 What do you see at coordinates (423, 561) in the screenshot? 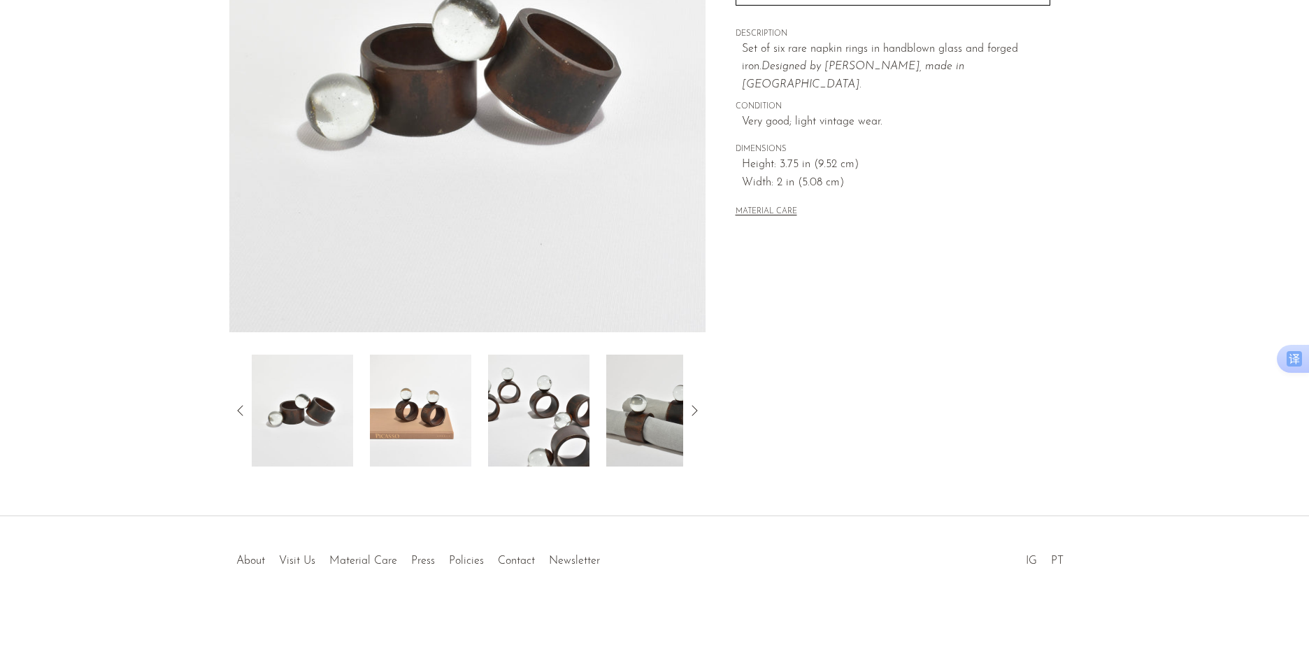
I see `a: Press` at bounding box center [423, 561].